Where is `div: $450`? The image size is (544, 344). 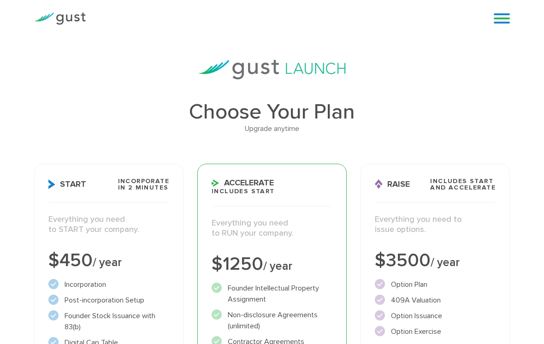 div: $450 is located at coordinates (109, 260).